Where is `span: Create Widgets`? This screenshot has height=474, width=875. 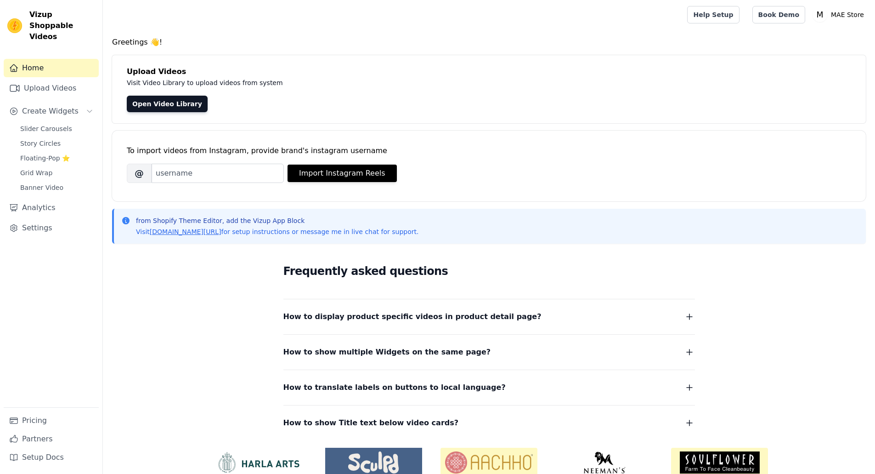 span: Create Widgets is located at coordinates (50, 111).